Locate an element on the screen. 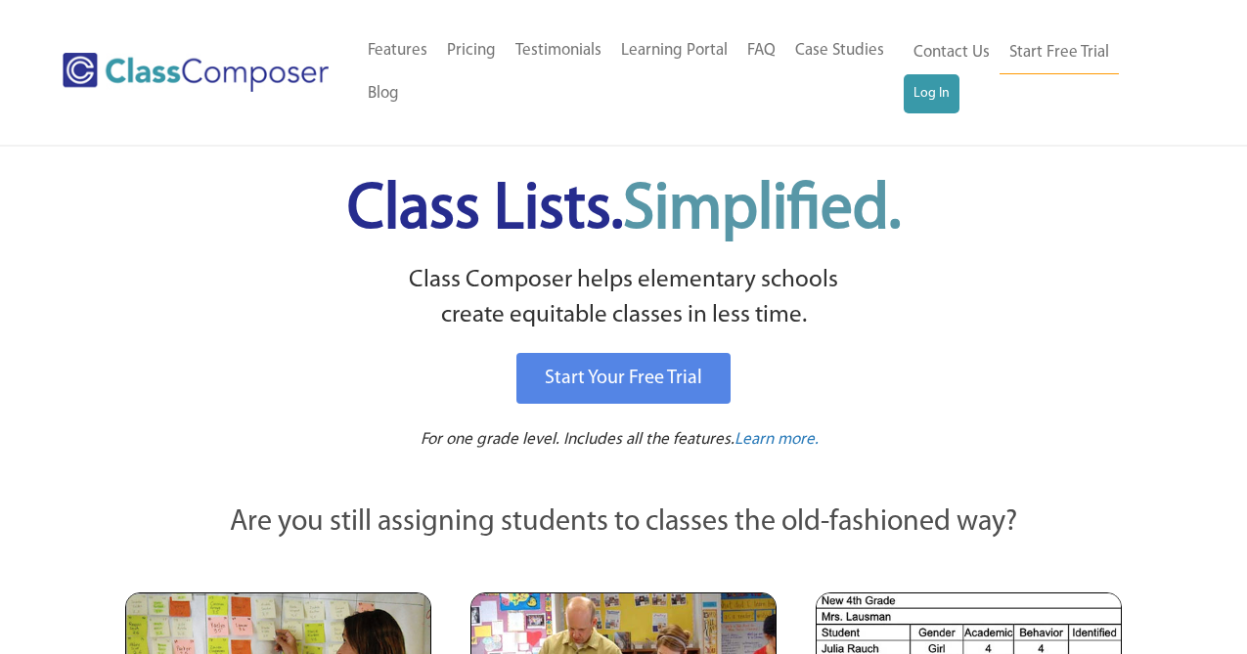  a: Blog is located at coordinates (383, 94).